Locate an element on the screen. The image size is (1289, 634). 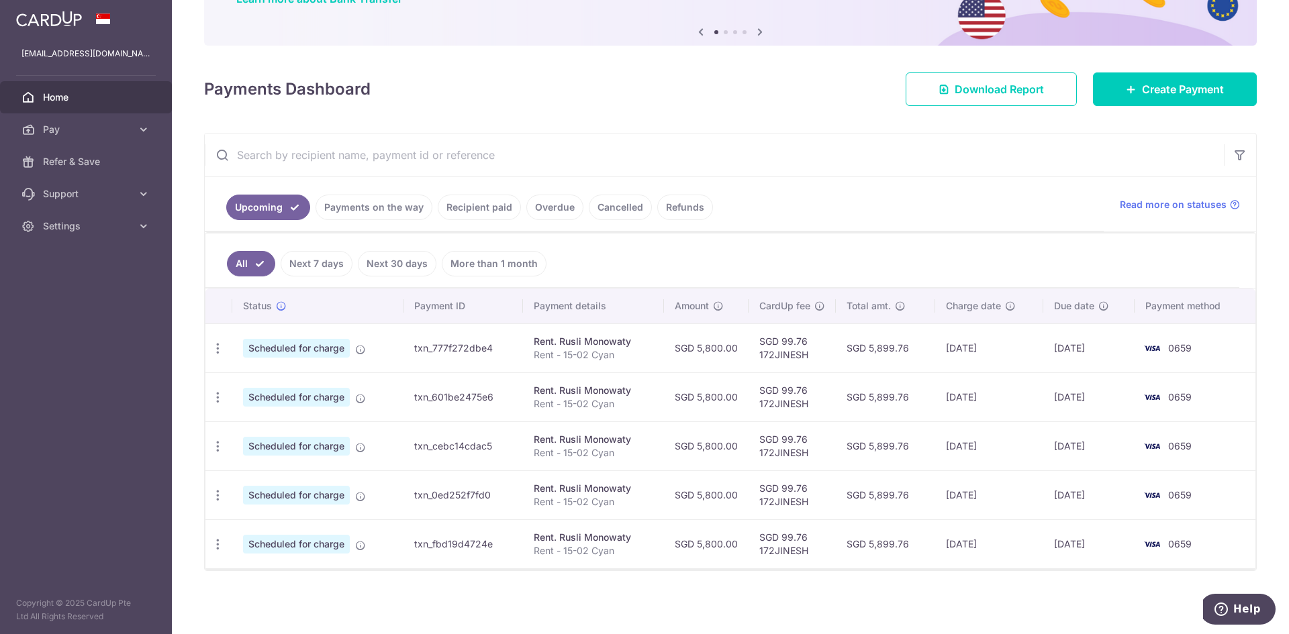
span: Refer & Save is located at coordinates (87, 162).